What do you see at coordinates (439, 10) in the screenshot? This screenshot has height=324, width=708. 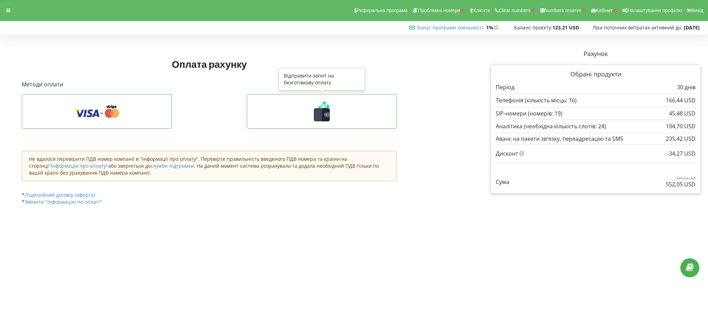 I see `span: Проблемні номери` at bounding box center [439, 10].